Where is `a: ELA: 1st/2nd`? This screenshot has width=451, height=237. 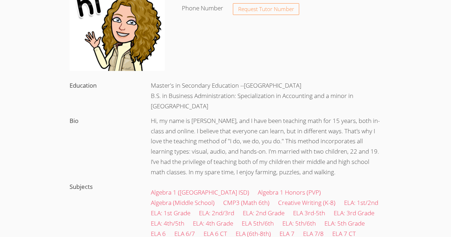 a: ELA: 1st/2nd is located at coordinates (361, 202).